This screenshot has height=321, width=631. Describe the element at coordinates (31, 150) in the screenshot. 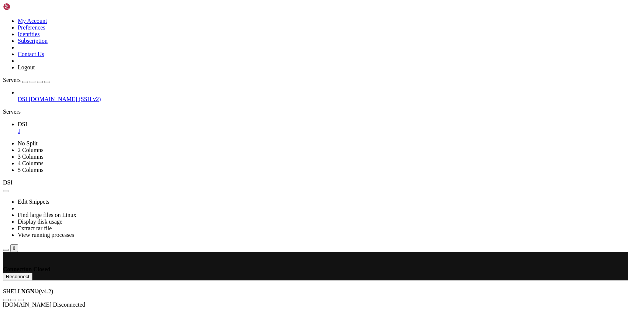

I see `a: 2 Columns` at that location.